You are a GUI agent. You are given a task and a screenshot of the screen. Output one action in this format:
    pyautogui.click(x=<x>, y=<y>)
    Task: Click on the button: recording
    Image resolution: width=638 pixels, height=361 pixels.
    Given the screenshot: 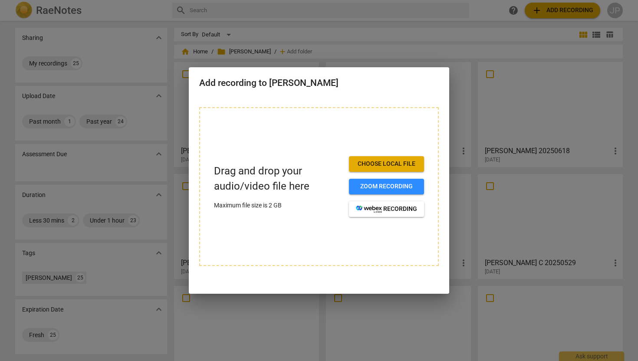 What is the action you would take?
    pyautogui.click(x=386, y=209)
    